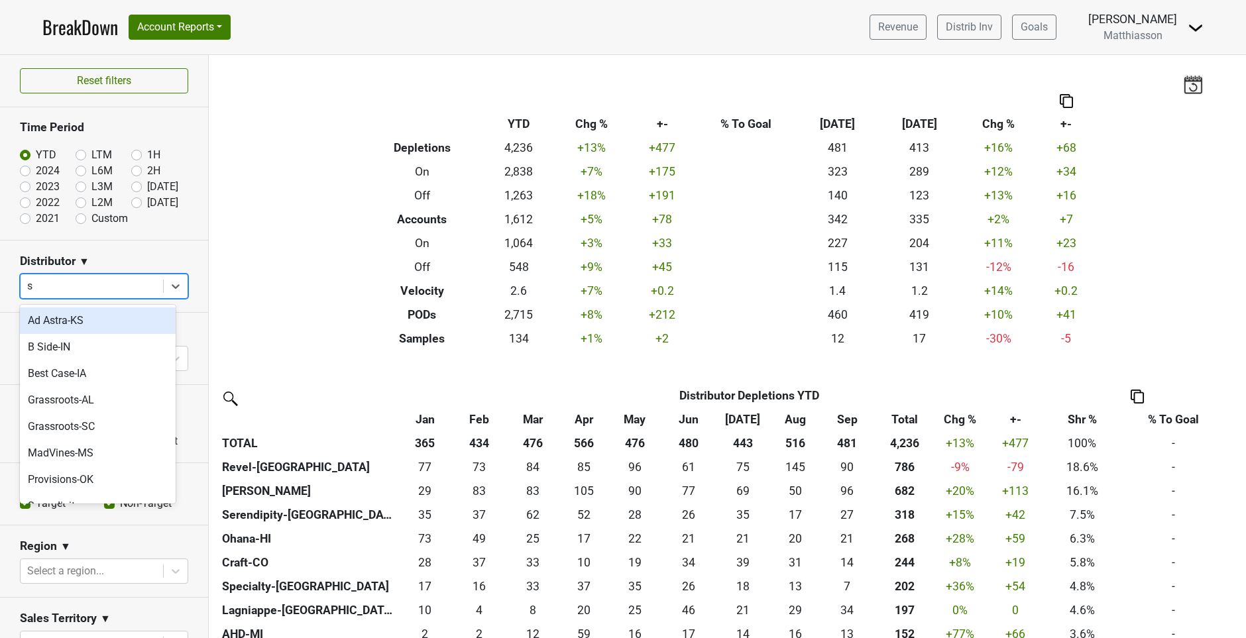 The width and height of the screenshot is (1246, 638). Describe the element at coordinates (960, 467) in the screenshot. I see `td: -9 %` at that location.